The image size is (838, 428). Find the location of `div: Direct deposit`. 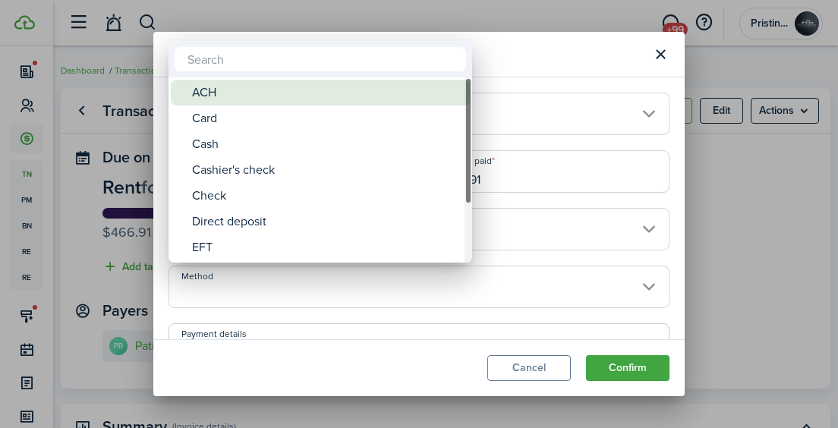

div: Direct deposit is located at coordinates (326, 222).